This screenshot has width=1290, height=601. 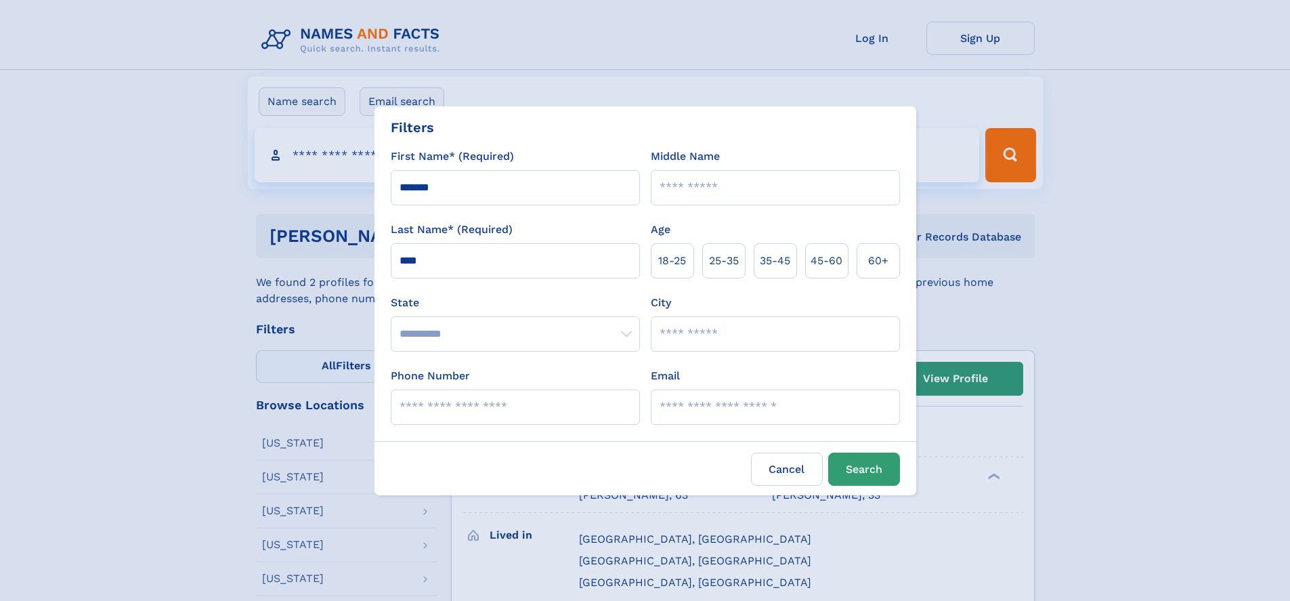 What do you see at coordinates (452, 230) in the screenshot?
I see `label: Last Name* (Required)` at bounding box center [452, 230].